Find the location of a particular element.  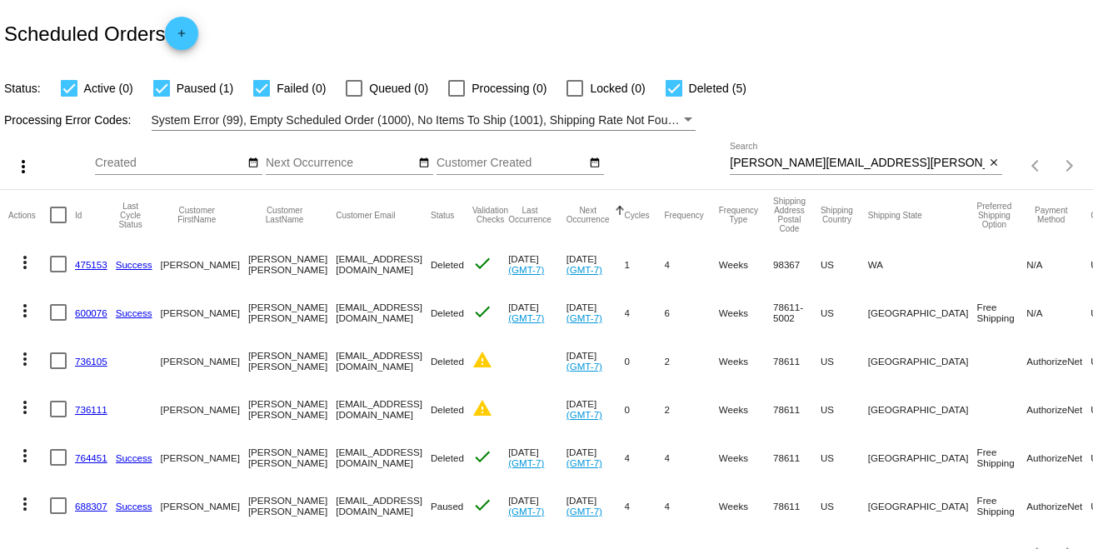

a: 764451 is located at coordinates (91, 457).